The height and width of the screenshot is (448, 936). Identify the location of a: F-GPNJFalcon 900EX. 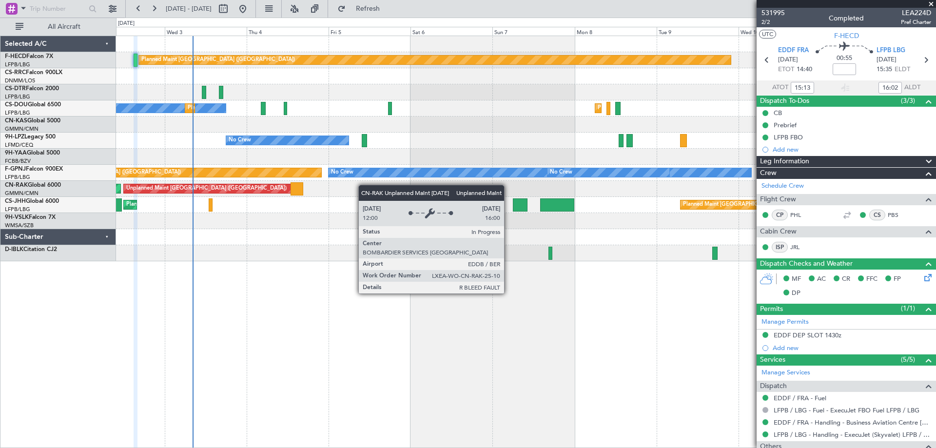
(34, 169).